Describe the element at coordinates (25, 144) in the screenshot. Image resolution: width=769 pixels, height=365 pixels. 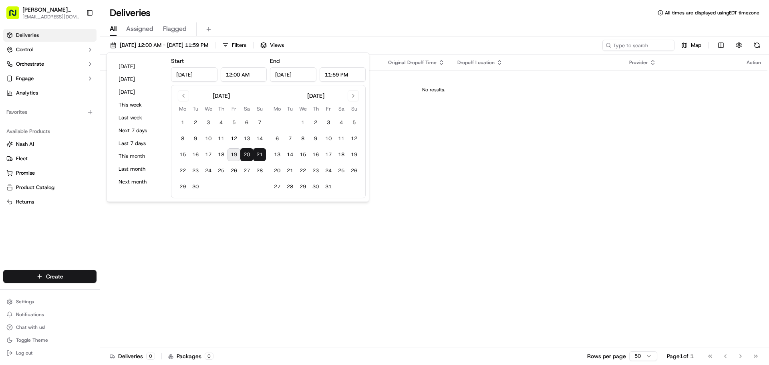
I see `span: Nash AI` at that location.